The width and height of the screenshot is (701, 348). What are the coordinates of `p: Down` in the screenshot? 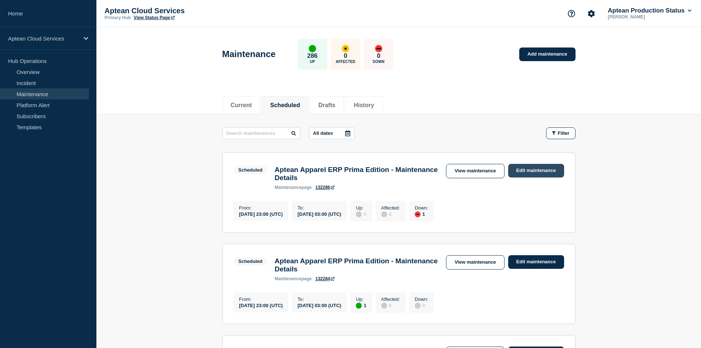 It's located at (379, 61).